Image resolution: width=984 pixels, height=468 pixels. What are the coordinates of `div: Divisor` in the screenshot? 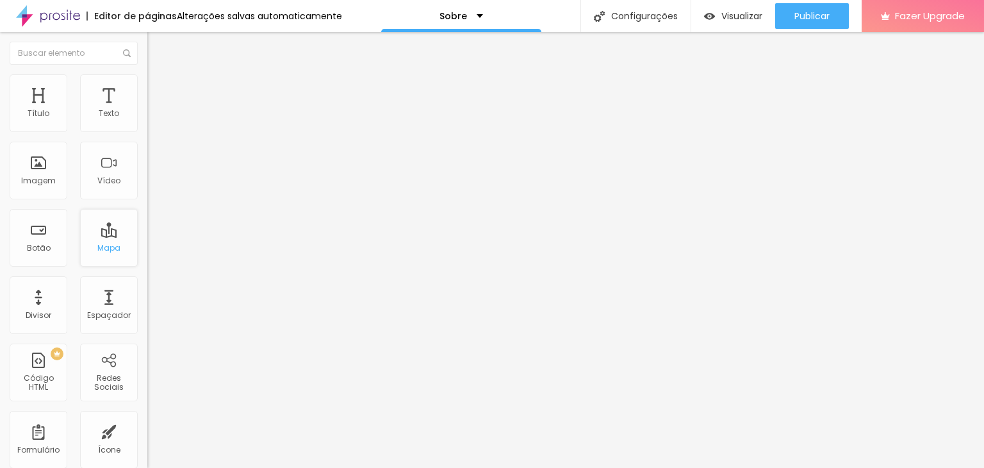 It's located at (38, 315).